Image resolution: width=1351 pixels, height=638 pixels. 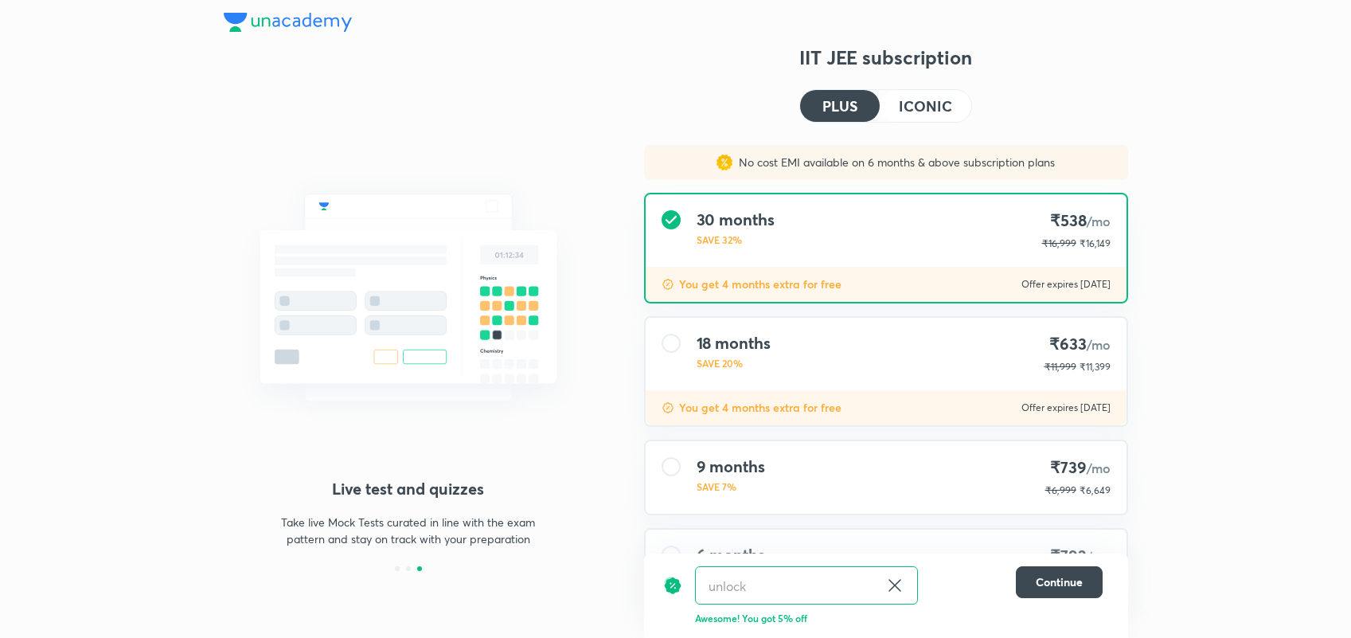 I want to click on h4: ₹739, so click(x=1078, y=467).